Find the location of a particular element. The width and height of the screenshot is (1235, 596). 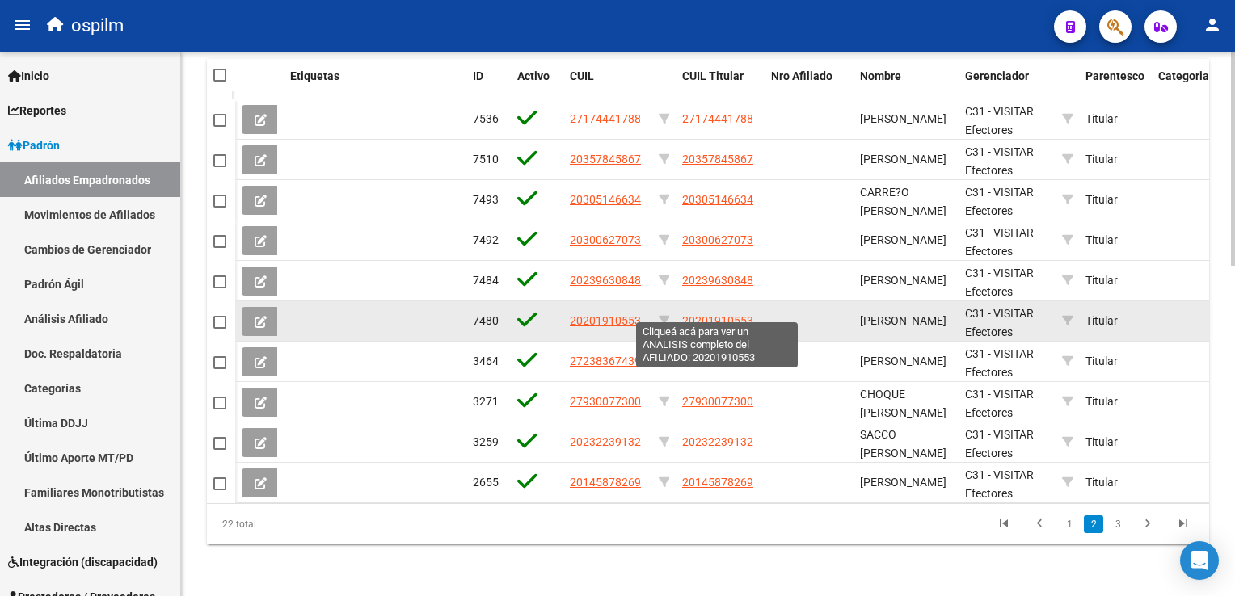

mat-icon: menu is located at coordinates (23, 25).